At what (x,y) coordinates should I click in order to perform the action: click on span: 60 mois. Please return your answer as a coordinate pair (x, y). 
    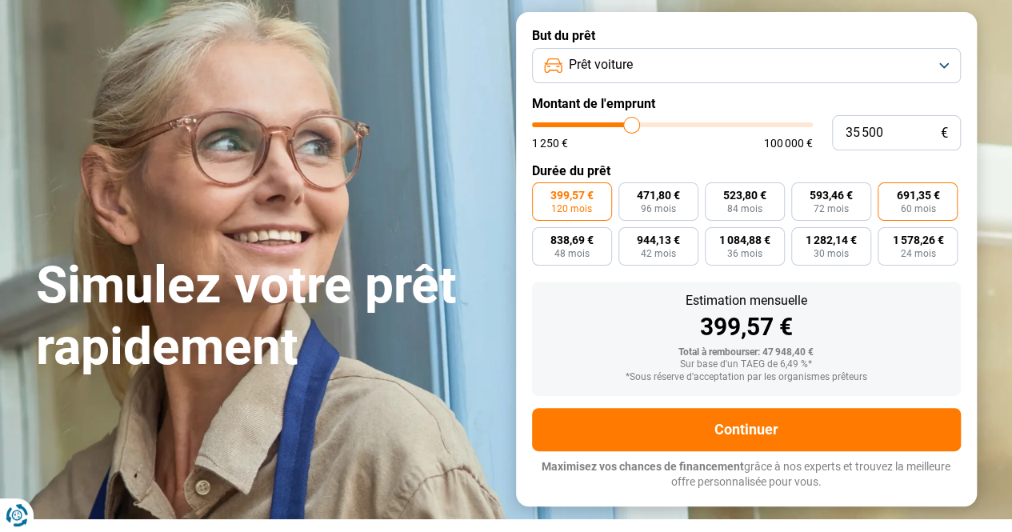
    Looking at the image, I should click on (917, 209).